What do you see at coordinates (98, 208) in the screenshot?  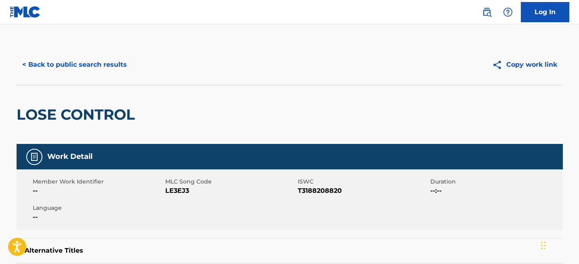 I see `span: Language` at bounding box center [98, 208].